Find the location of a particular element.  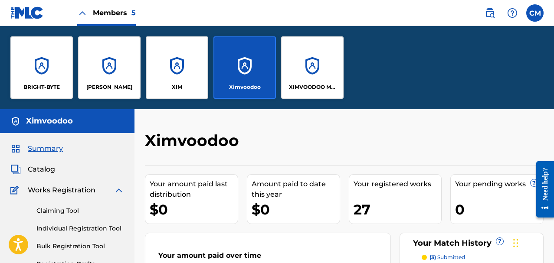

h2: Ximvoodoo is located at coordinates (194, 141).